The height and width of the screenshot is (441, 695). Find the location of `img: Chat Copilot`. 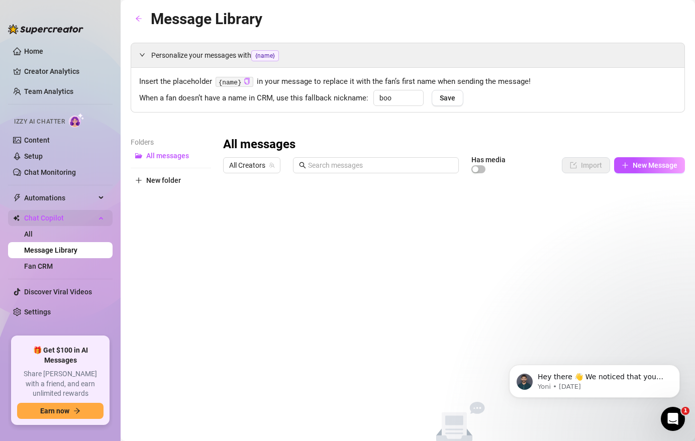

img: Chat Copilot is located at coordinates (16, 218).